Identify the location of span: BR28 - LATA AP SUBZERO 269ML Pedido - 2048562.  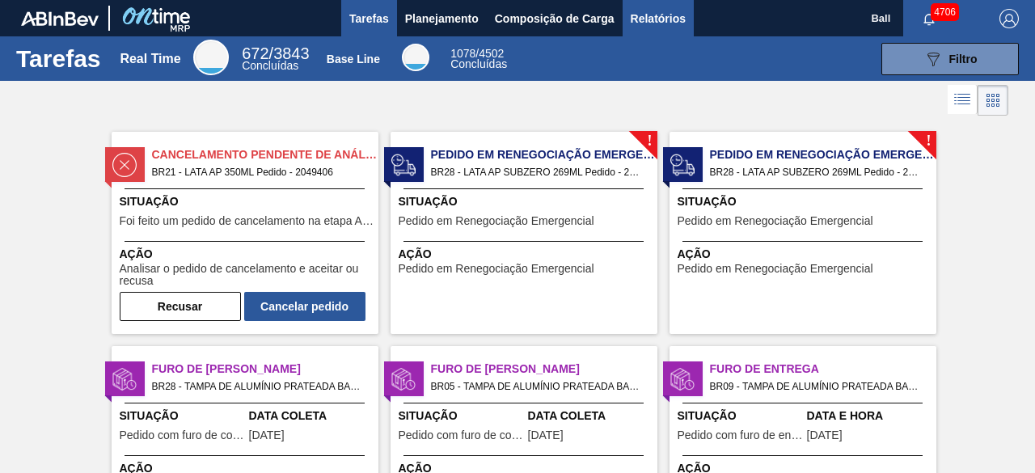
(816, 172).